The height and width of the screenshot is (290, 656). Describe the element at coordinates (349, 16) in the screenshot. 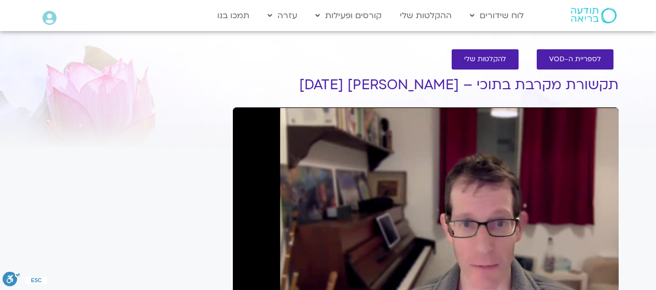

I see `a: קורסים ופעילות` at that location.